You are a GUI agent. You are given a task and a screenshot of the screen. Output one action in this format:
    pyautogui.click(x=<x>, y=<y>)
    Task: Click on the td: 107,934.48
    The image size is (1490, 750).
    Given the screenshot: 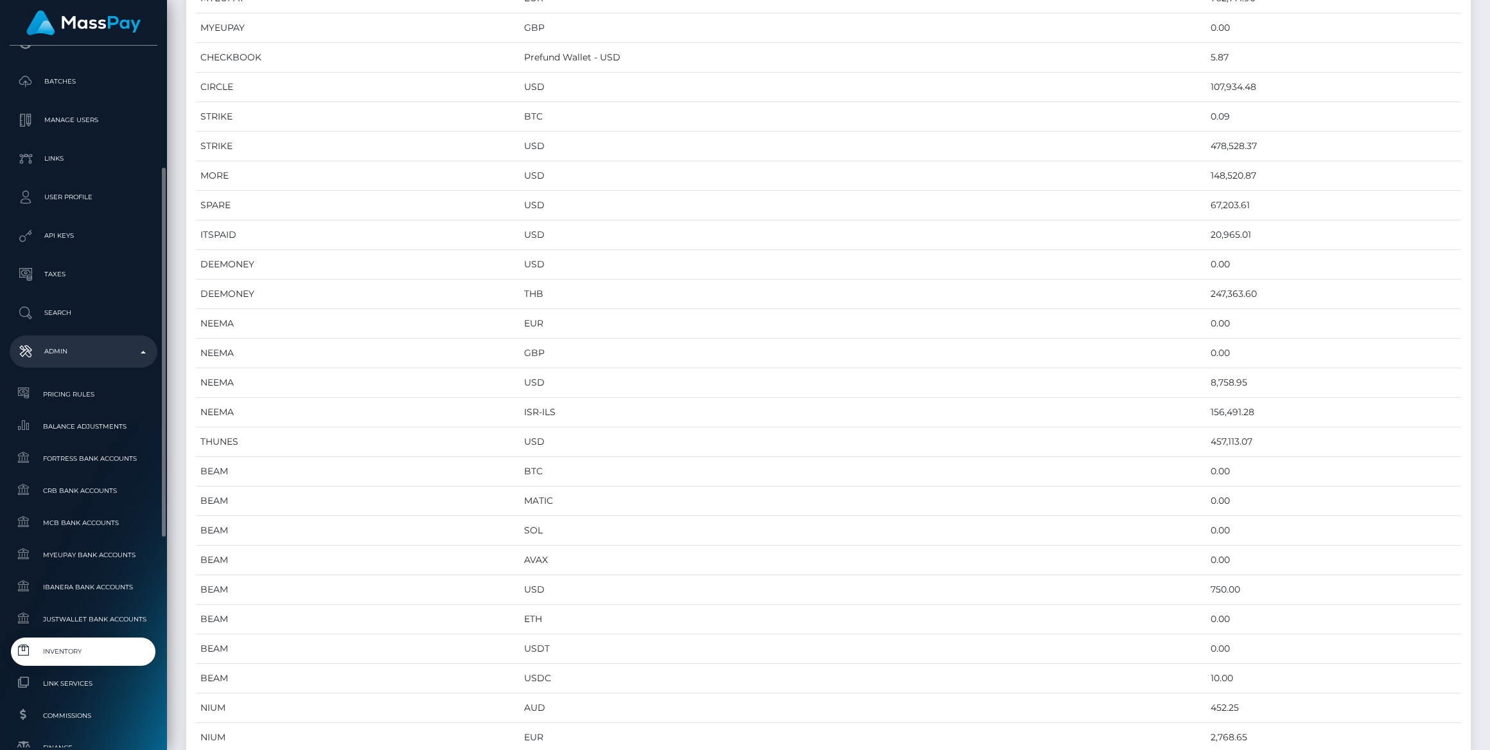 What is the action you would take?
    pyautogui.click(x=1334, y=87)
    